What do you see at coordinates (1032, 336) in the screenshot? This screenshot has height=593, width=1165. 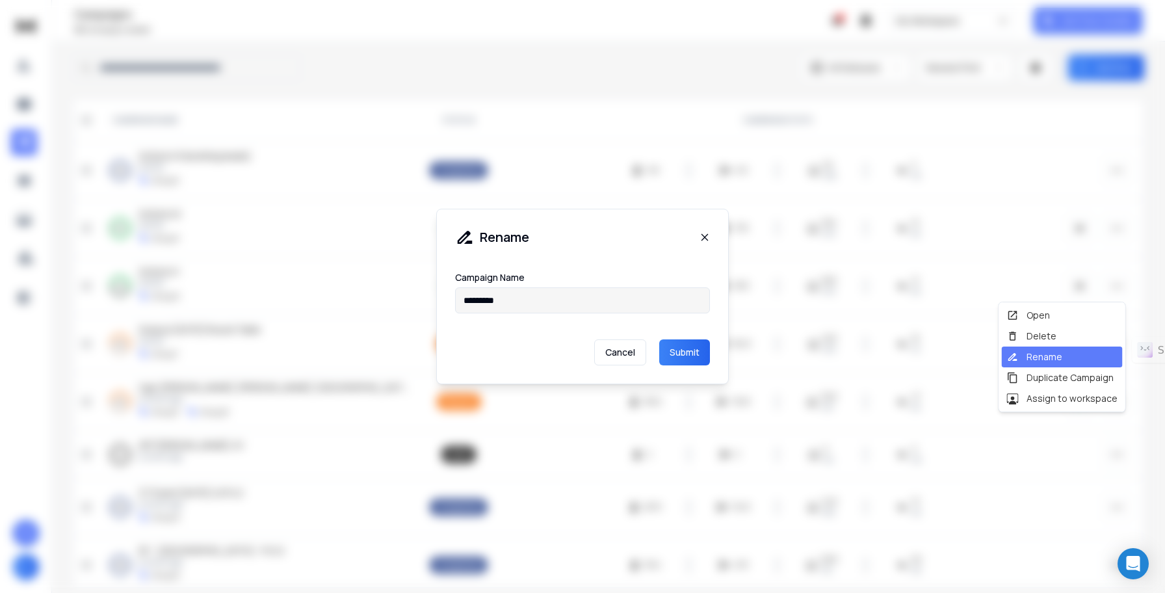 I see `div: Delete` at bounding box center [1032, 336].